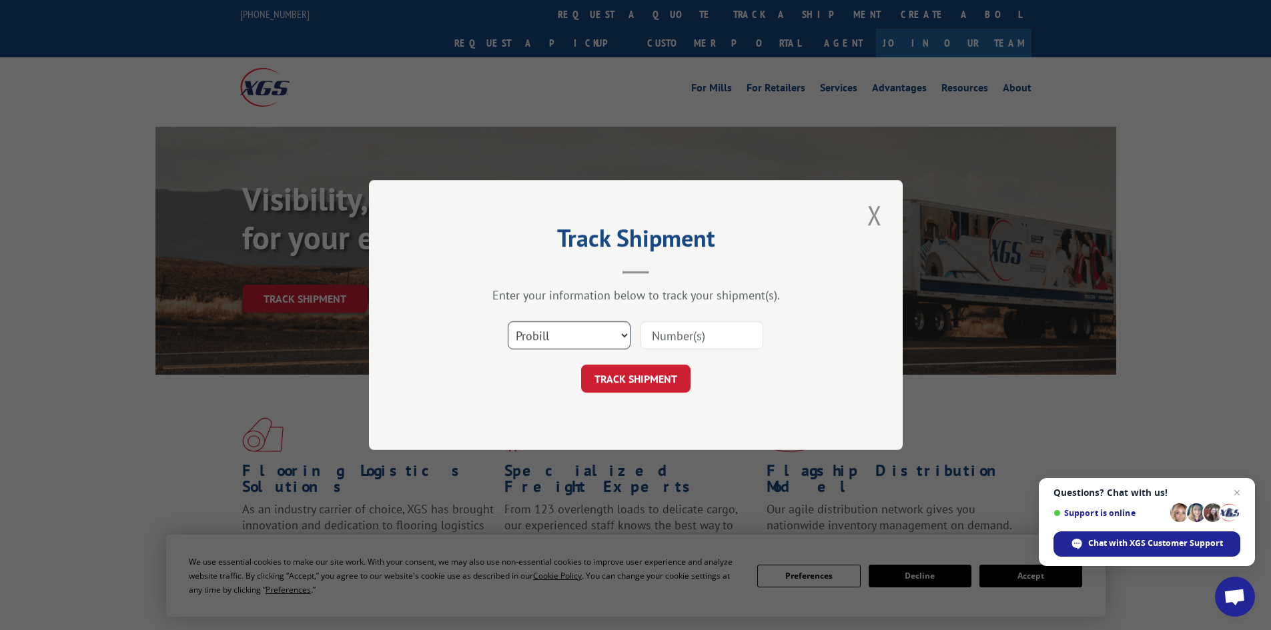  I want to click on a: Open chat, so click(1235, 597).